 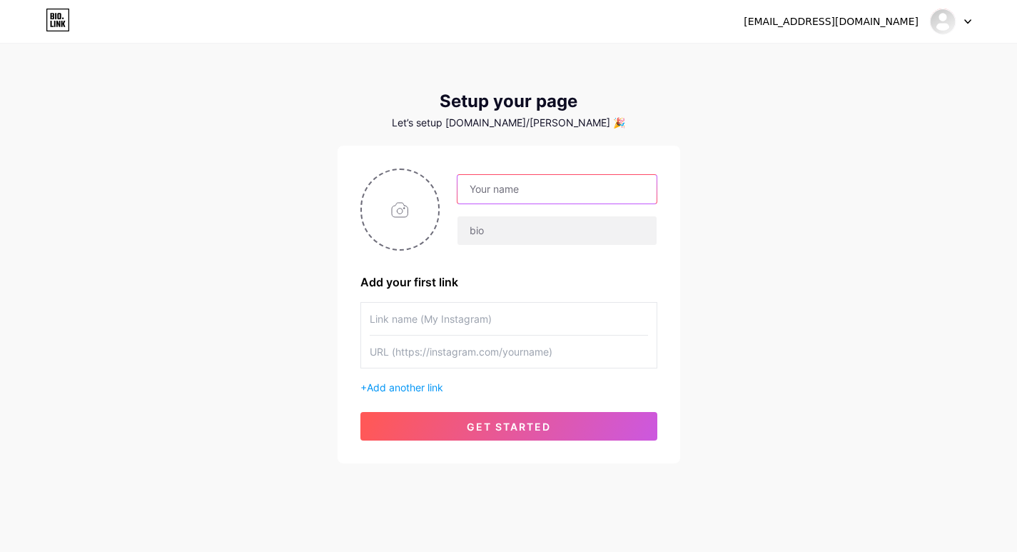 I want to click on input: URL (https://instagram.com/yourname), so click(x=509, y=351).